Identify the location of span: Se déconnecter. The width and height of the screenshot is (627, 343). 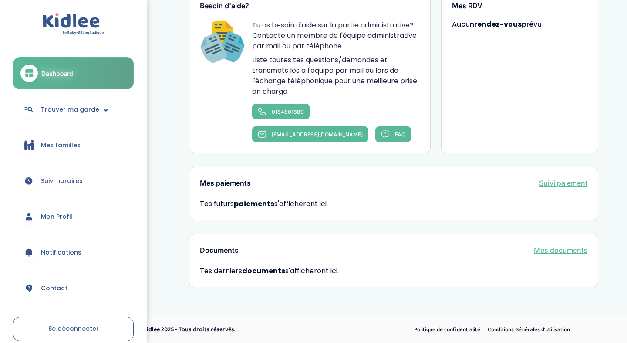
(74, 328).